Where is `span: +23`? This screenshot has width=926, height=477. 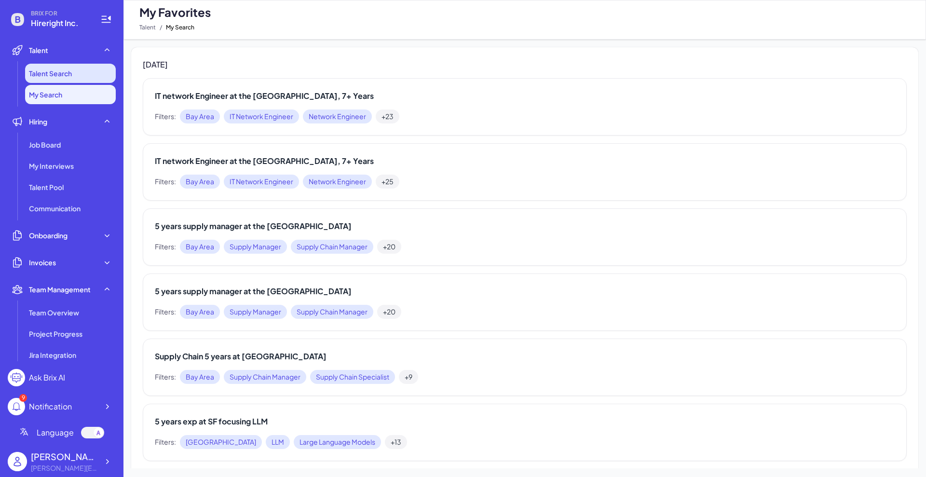
span: +23 is located at coordinates (387, 116).